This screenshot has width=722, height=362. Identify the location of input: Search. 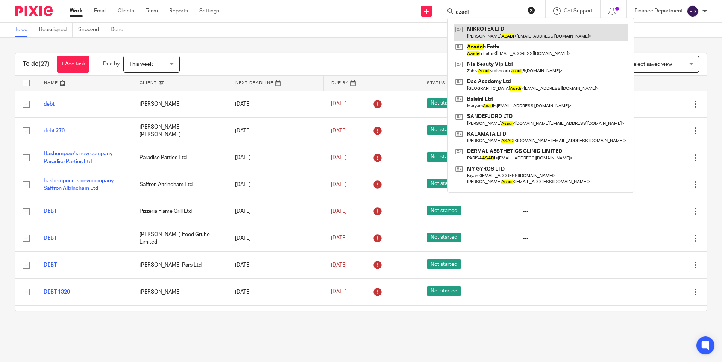
(489, 12).